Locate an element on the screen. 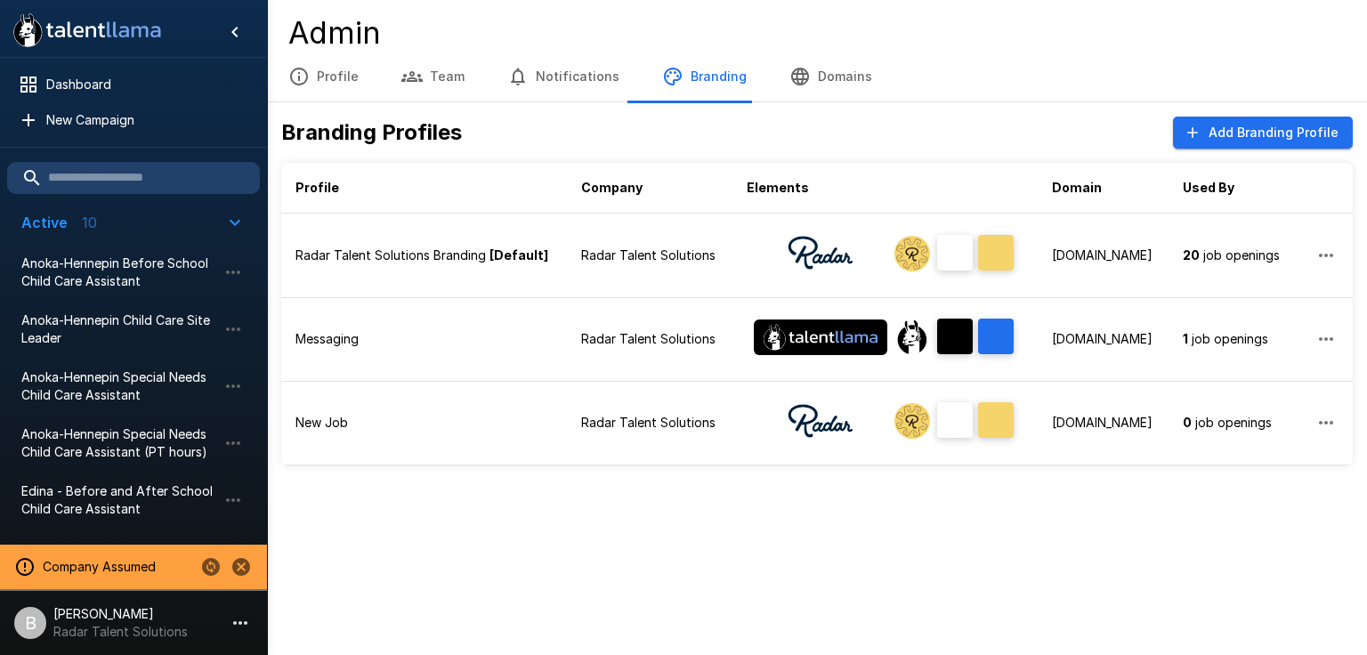  button: Add Branding Profile is located at coordinates (1263, 133).